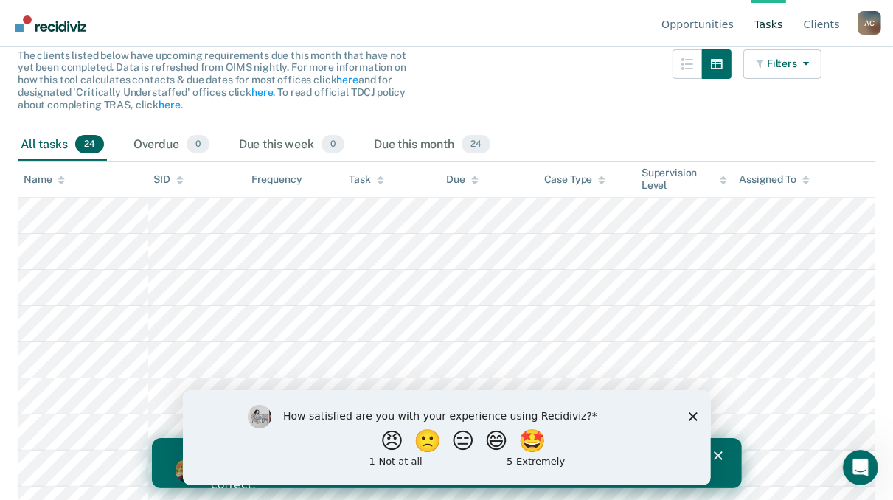 Image resolution: width=893 pixels, height=500 pixels. Describe the element at coordinates (315, 51) in the screenshot. I see `button: 4` at that location.